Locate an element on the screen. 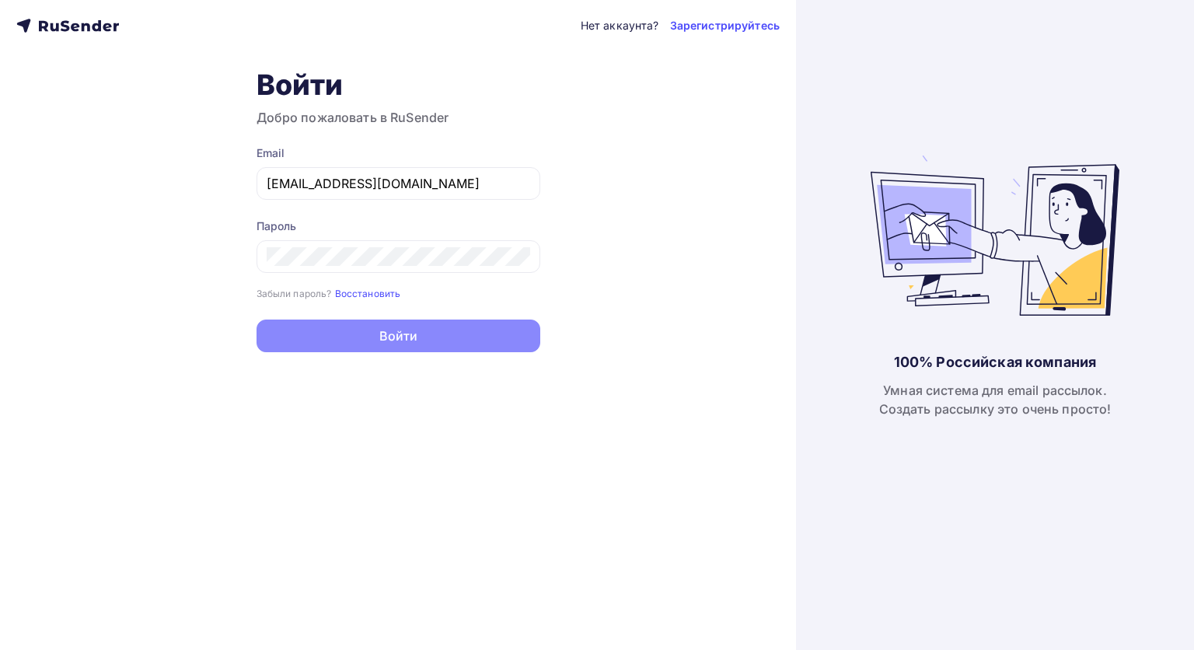 This screenshot has width=1194, height=650. a: Зарегистрируйтесь is located at coordinates (725, 26).